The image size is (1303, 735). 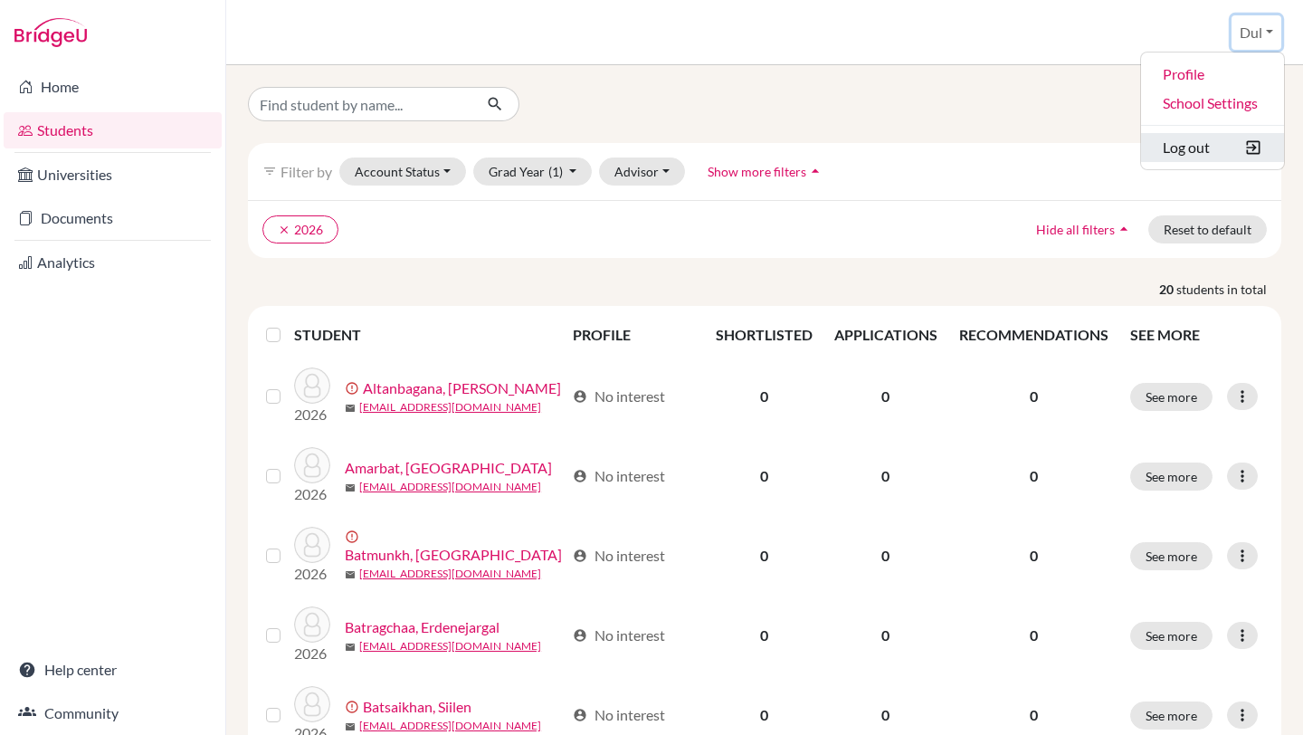 I want to click on strong: 20, so click(x=1167, y=289).